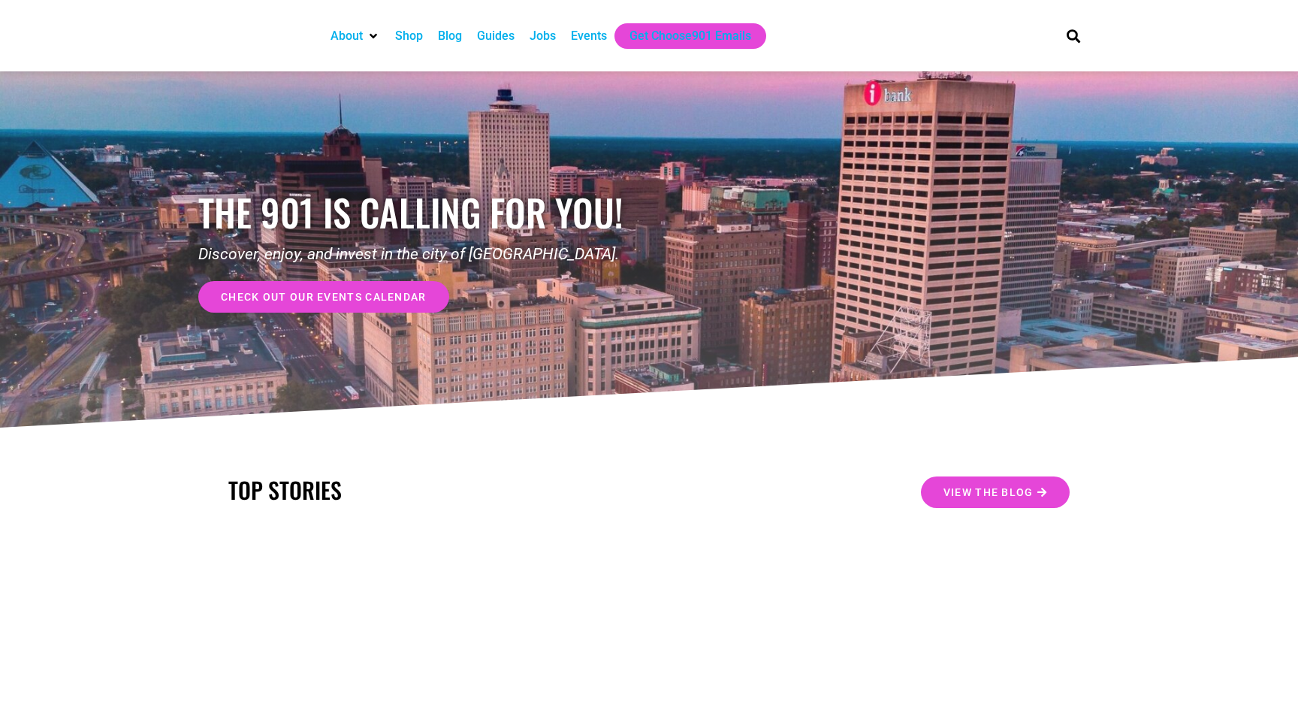 This screenshot has width=1298, height=720. What do you see at coordinates (324, 297) in the screenshot?
I see `a: check out our events calendar` at bounding box center [324, 297].